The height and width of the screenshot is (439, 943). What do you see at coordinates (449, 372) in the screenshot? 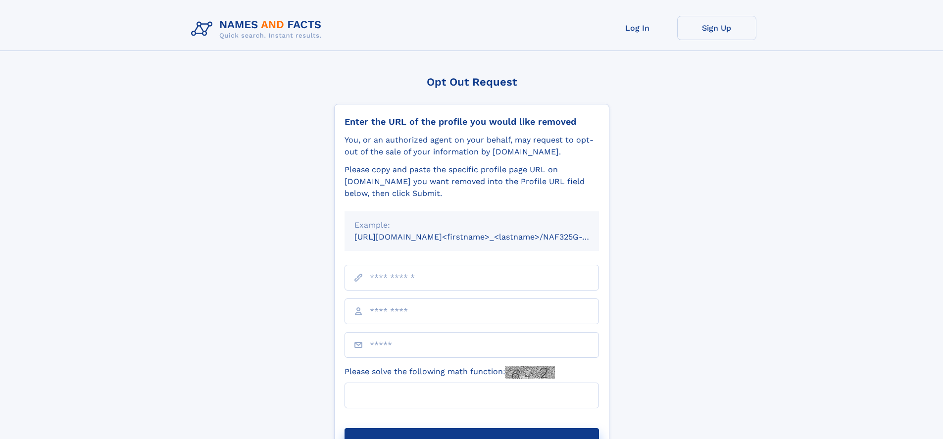
I see `label: Please solve the following math function:` at bounding box center [449, 372].